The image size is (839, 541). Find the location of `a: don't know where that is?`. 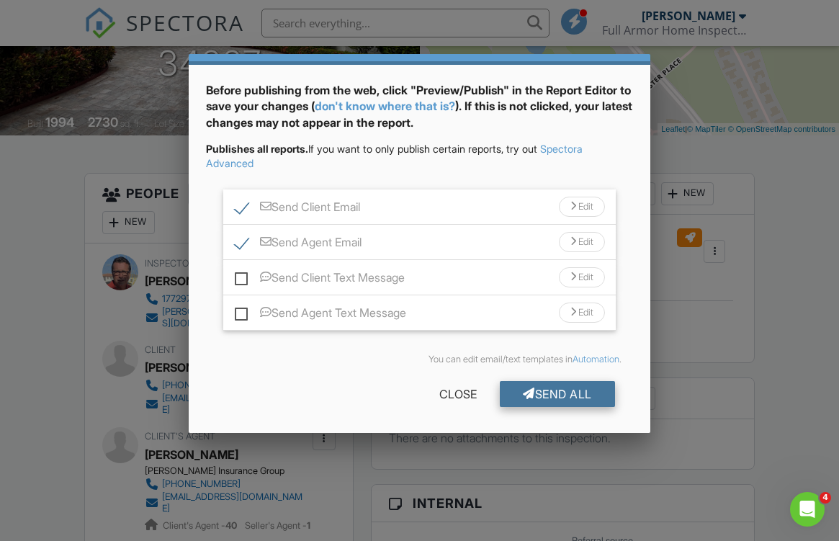

a: don't know where that is? is located at coordinates (384, 106).